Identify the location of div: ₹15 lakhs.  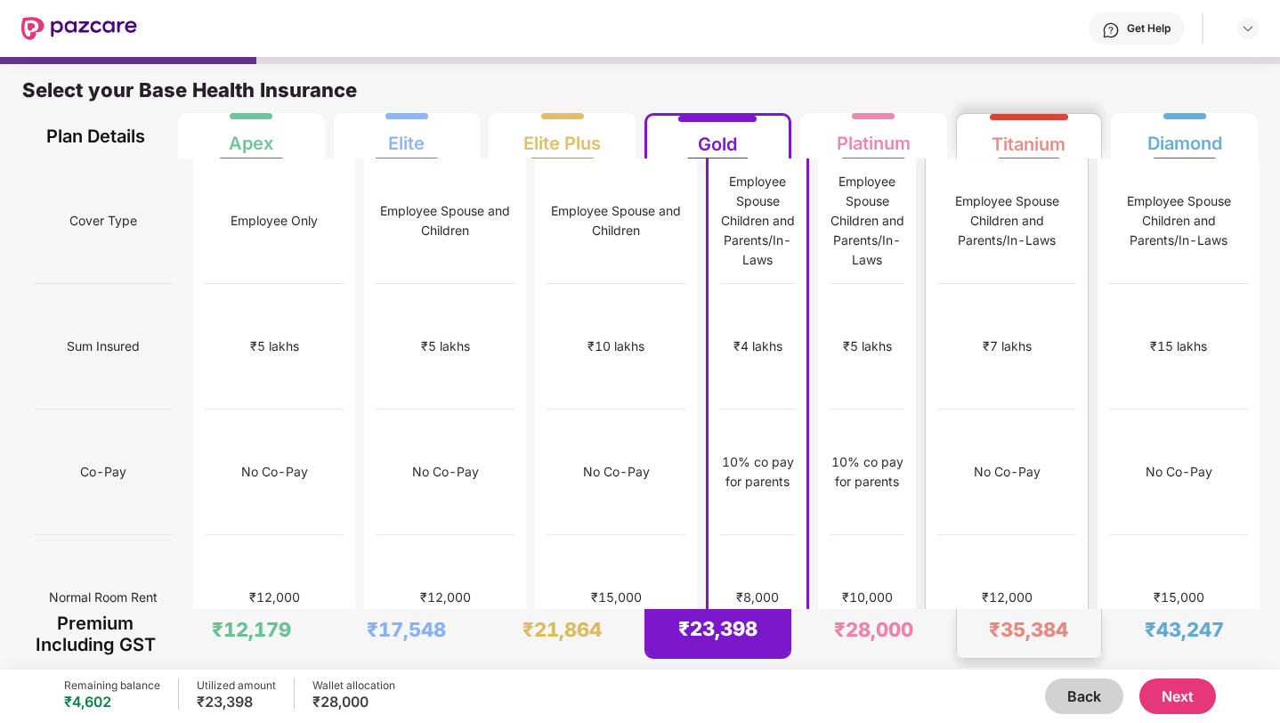
(1178, 346).